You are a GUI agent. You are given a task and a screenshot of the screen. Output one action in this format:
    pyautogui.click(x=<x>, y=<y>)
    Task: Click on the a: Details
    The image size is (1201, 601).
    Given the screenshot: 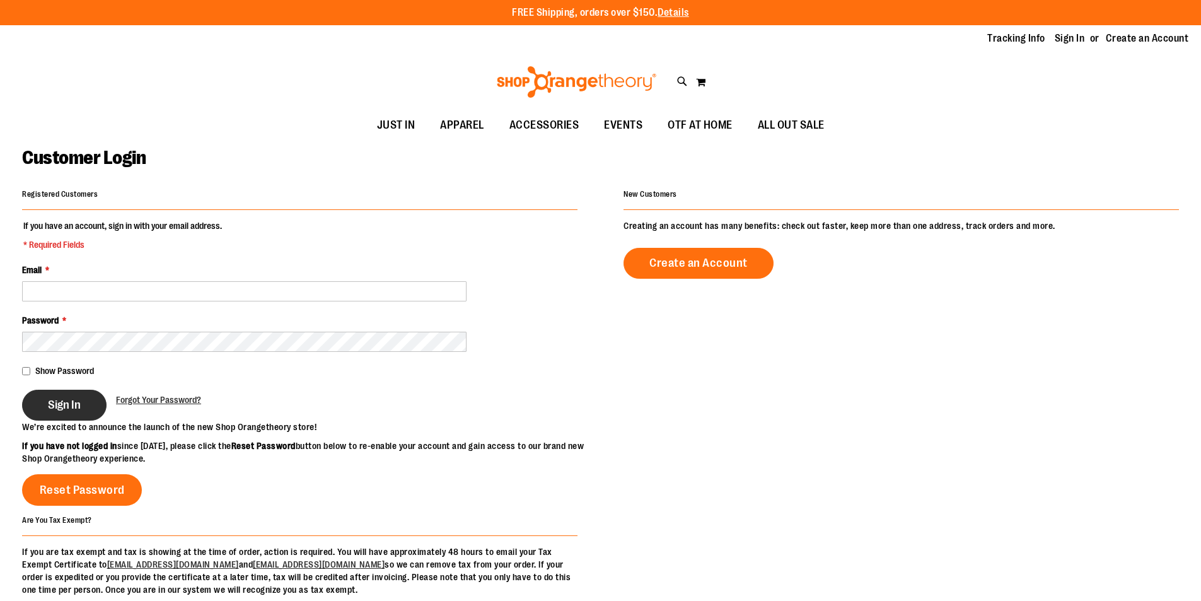 What is the action you would take?
    pyautogui.click(x=673, y=13)
    